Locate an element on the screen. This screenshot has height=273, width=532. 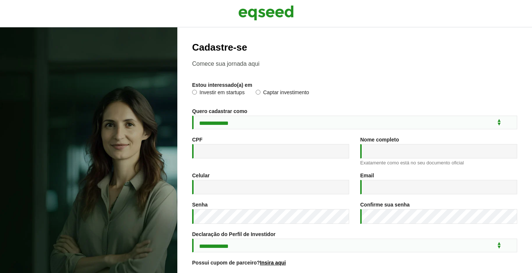
label: Captar investimento is located at coordinates (282, 94).